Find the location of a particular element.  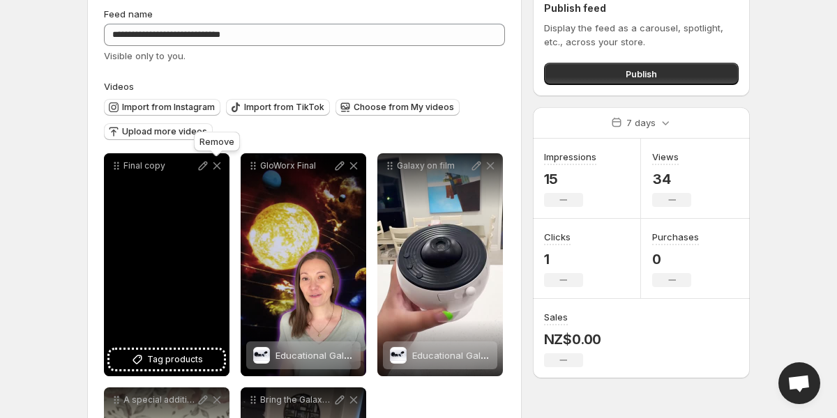

span: Publish is located at coordinates (641, 74).